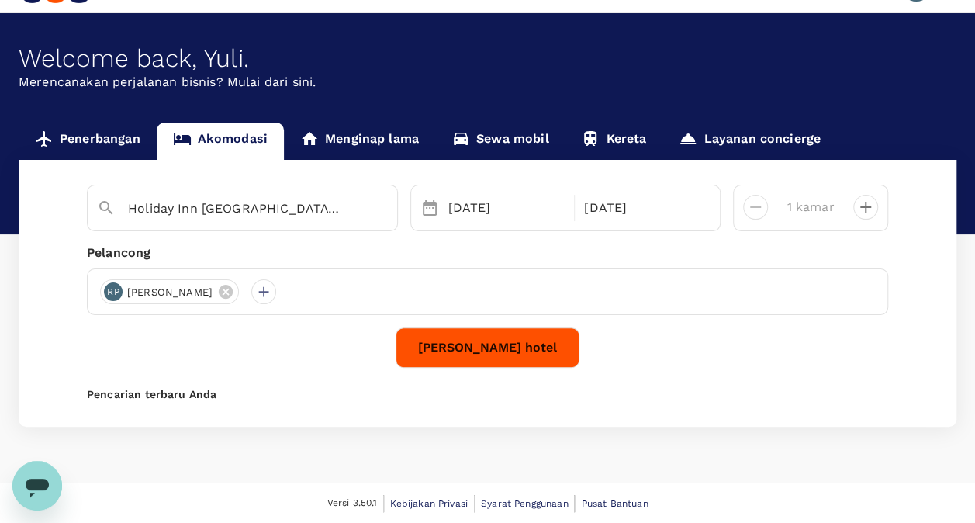 Image resolution: width=975 pixels, height=523 pixels. What do you see at coordinates (749, 141) in the screenshot?
I see `a: Layanan concierge` at bounding box center [749, 141].